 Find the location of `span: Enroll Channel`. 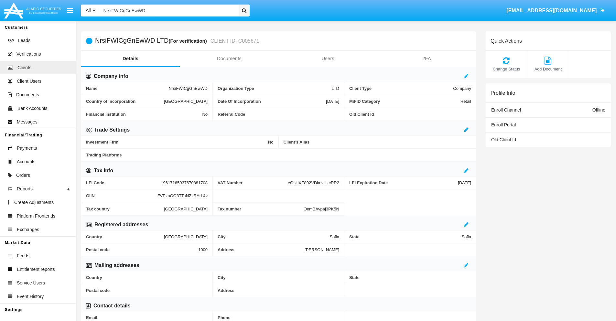

span: Enroll Channel is located at coordinates (506, 110).